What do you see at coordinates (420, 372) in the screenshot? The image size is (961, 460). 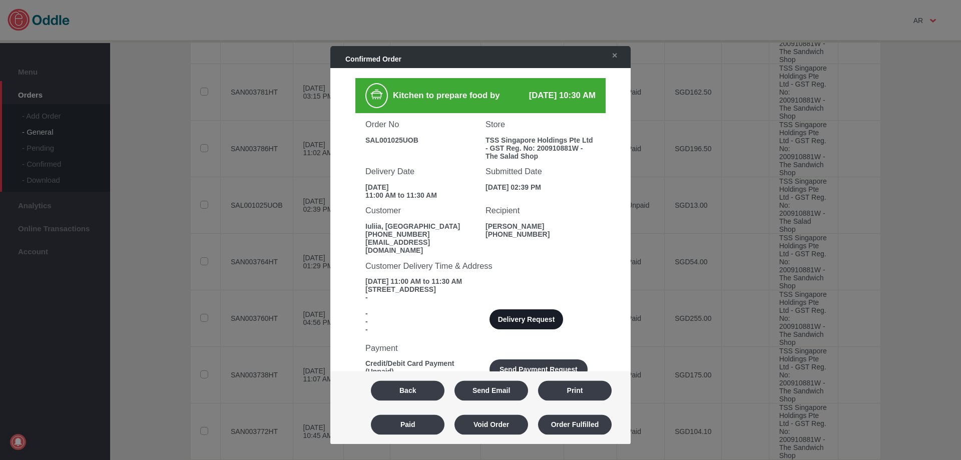 I see `div: (Unpaid)` at bounding box center [420, 372].